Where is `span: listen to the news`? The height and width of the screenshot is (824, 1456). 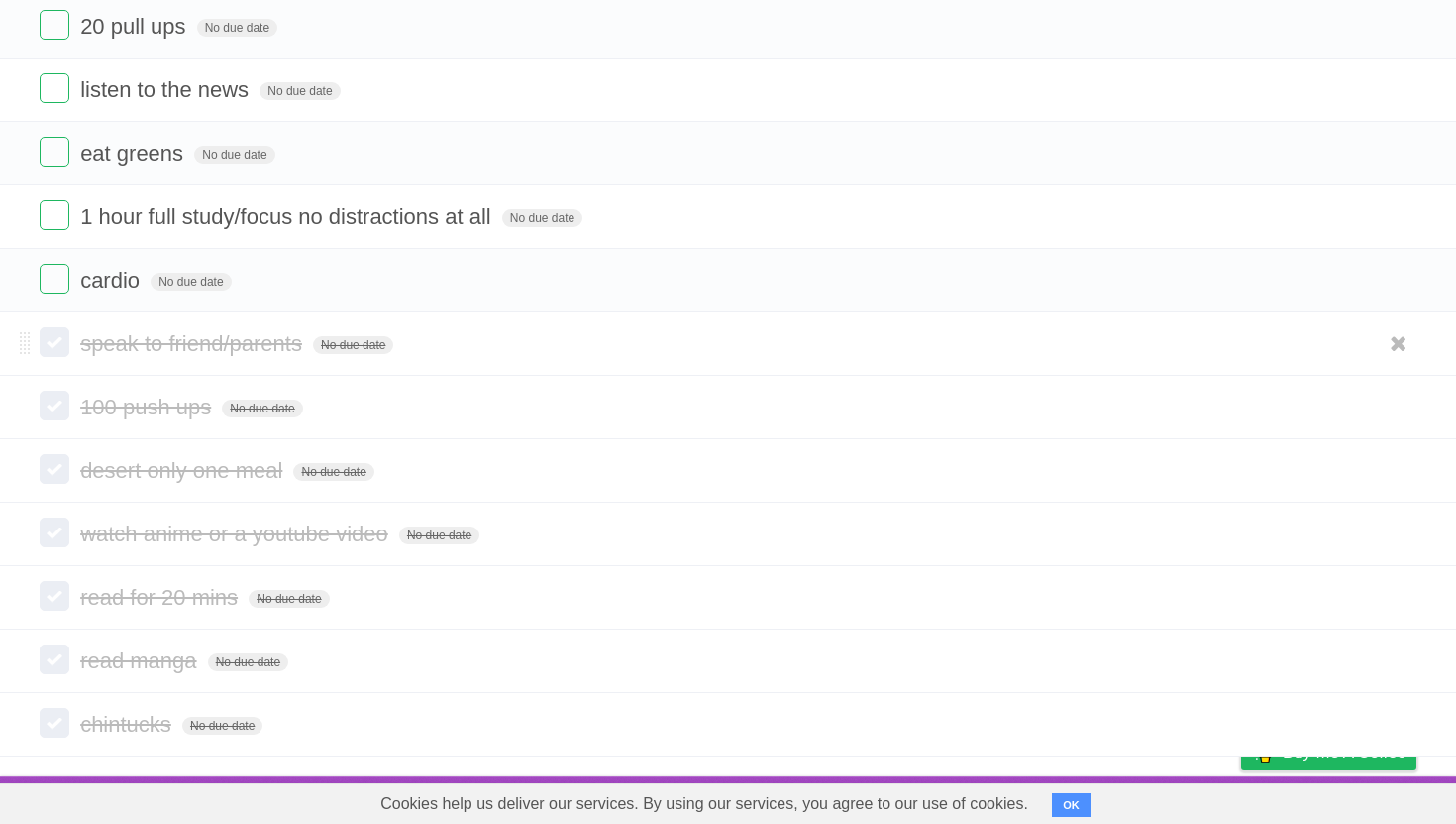
span: listen to the news is located at coordinates (167, 89).